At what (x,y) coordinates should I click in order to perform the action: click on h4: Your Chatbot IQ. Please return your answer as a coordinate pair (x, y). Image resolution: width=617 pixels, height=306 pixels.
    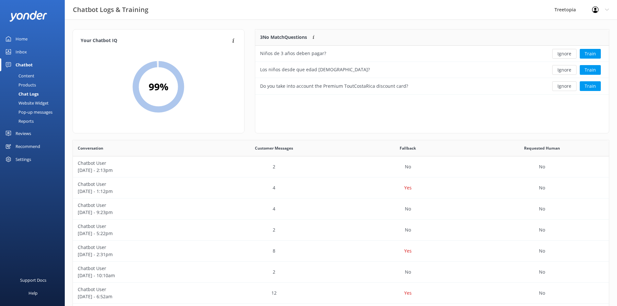
    Looking at the image, I should click on (156, 41).